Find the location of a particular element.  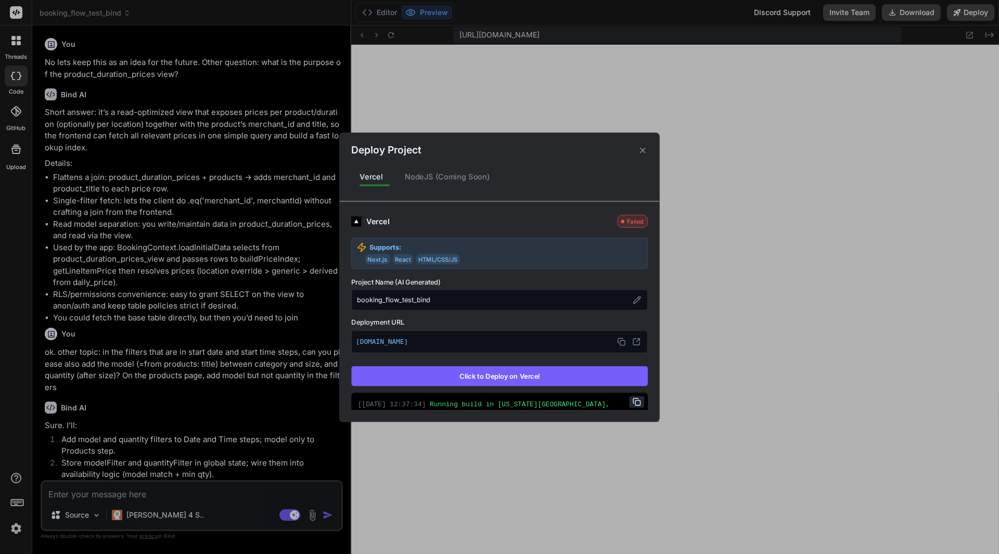

div: Failed is located at coordinates (632, 221).